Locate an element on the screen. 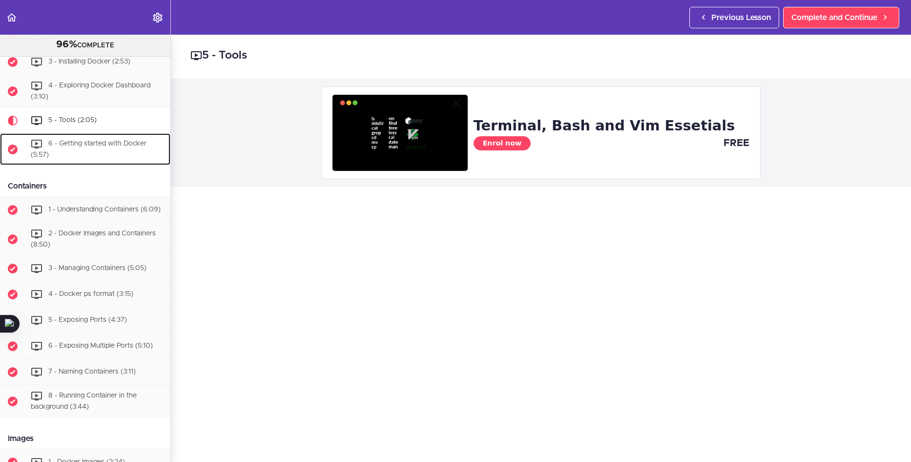 The width and height of the screenshot is (911, 462). span: 96% is located at coordinates (66, 44).